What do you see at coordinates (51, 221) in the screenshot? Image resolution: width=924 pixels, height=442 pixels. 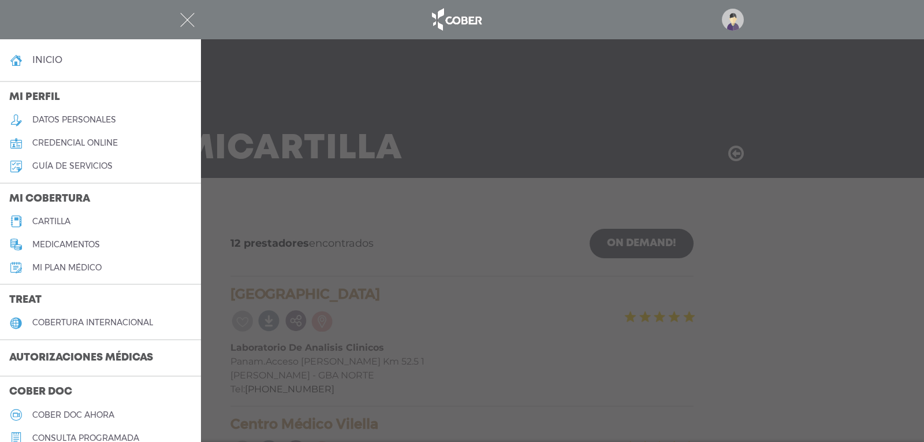 I see `h5: cartilla` at bounding box center [51, 221].